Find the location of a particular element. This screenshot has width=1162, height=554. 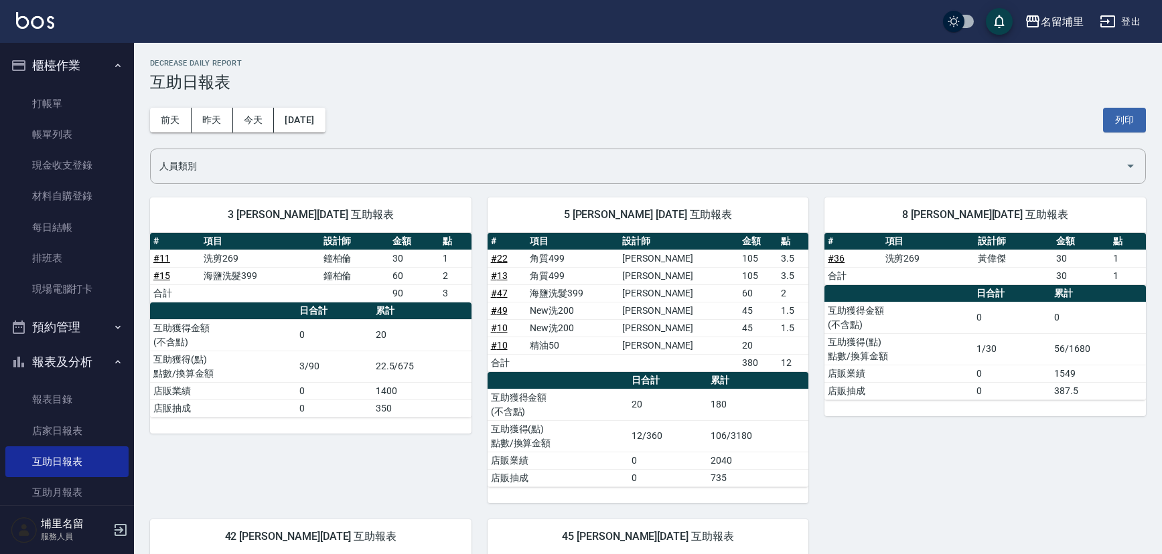

td: 30 is located at coordinates (414, 258).